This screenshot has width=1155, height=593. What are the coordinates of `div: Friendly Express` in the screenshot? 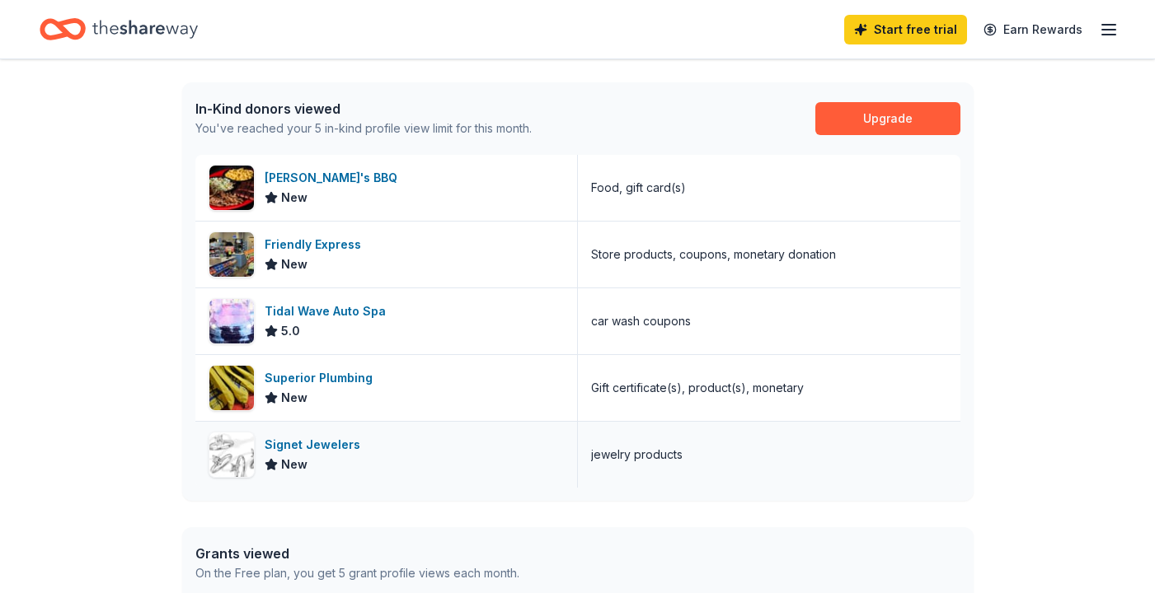 It's located at (316, 245).